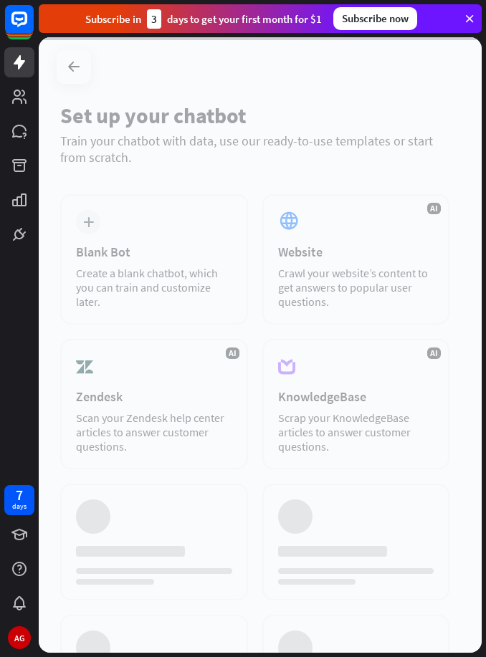 This screenshot has width=486, height=657. I want to click on div: Subscribe in days to get your first month for $1, so click(203, 19).